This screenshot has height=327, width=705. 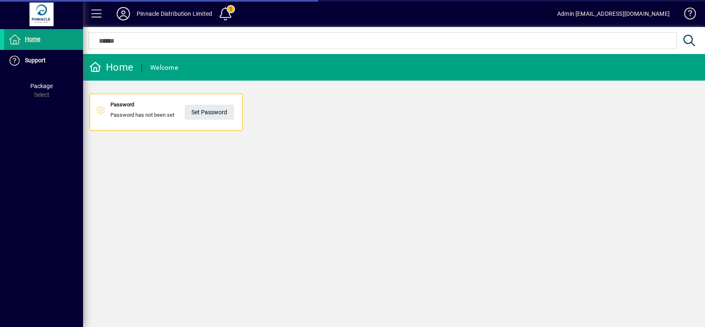 What do you see at coordinates (142, 105) in the screenshot?
I see `div: Password` at bounding box center [142, 105].